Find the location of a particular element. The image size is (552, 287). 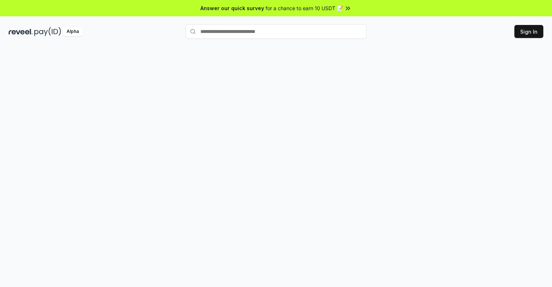

button: Sign In is located at coordinates (529, 31).